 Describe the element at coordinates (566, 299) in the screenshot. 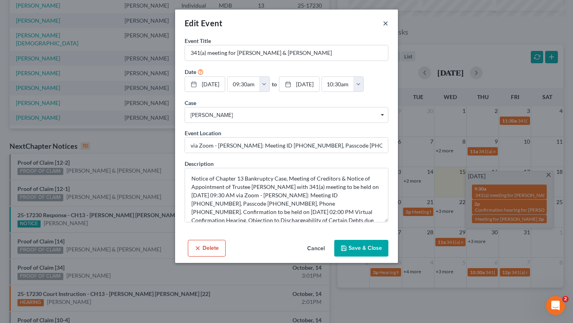

I see `span: 2` at that location.